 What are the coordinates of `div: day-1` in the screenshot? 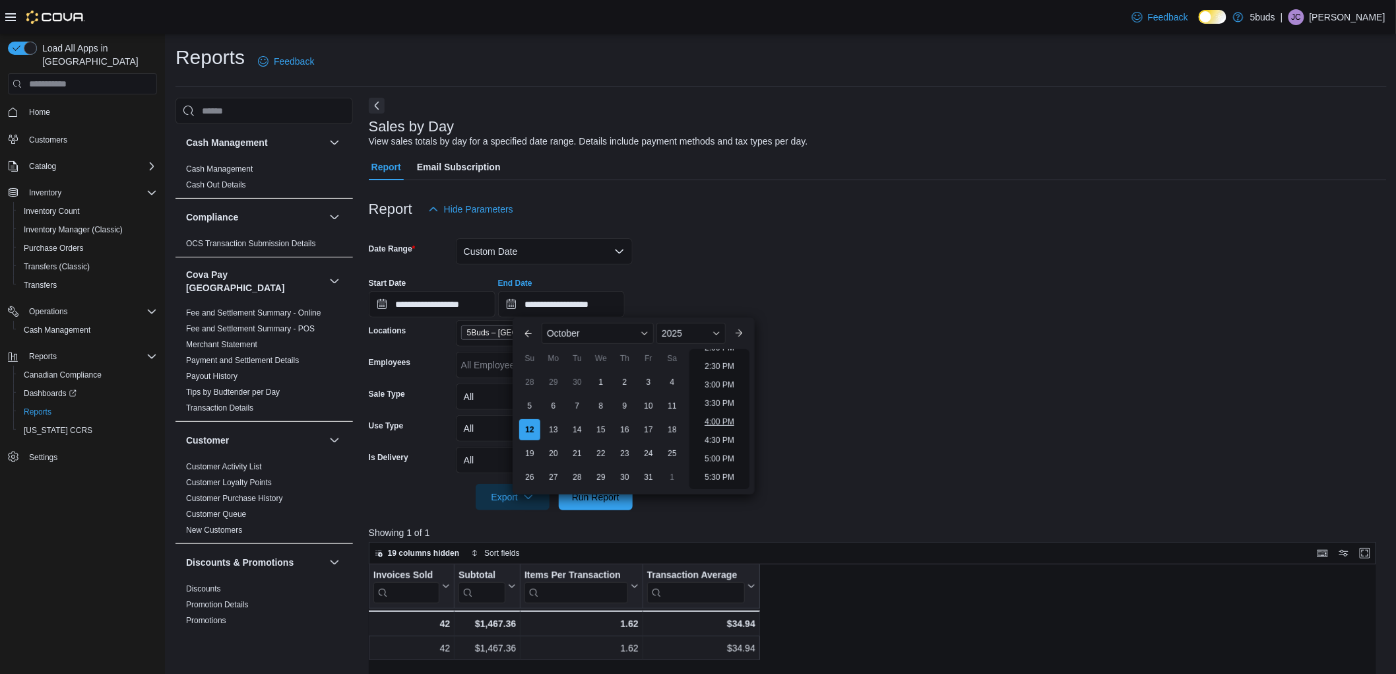 It's located at (601, 382).